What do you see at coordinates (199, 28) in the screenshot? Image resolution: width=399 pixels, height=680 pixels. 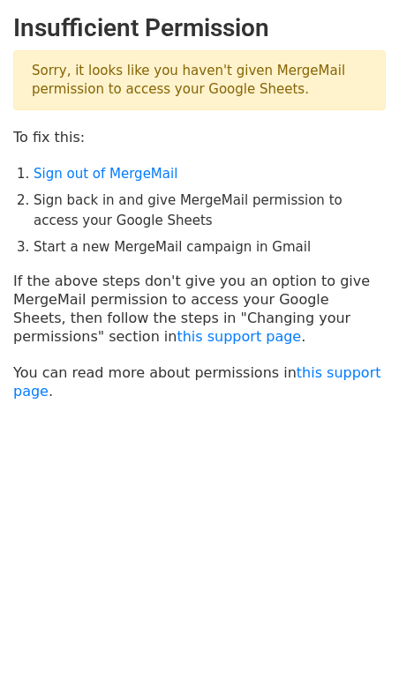 I see `h2: Insufficient Permission` at bounding box center [199, 28].